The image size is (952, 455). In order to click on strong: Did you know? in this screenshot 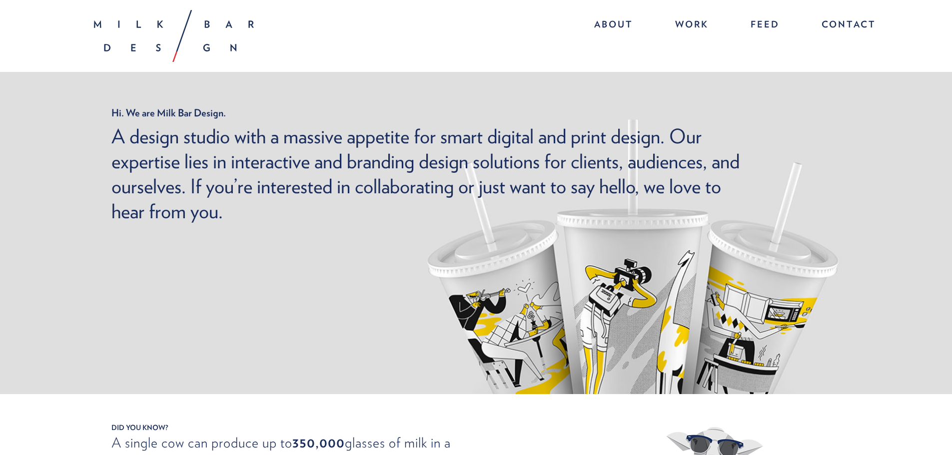, I will do `click(476, 428)`.